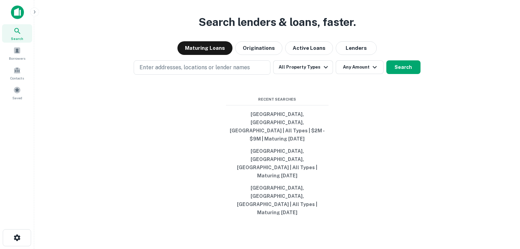 Image resolution: width=520 pixels, height=249 pixels. Describe the element at coordinates (403, 67) in the screenshot. I see `button: Search` at that location.